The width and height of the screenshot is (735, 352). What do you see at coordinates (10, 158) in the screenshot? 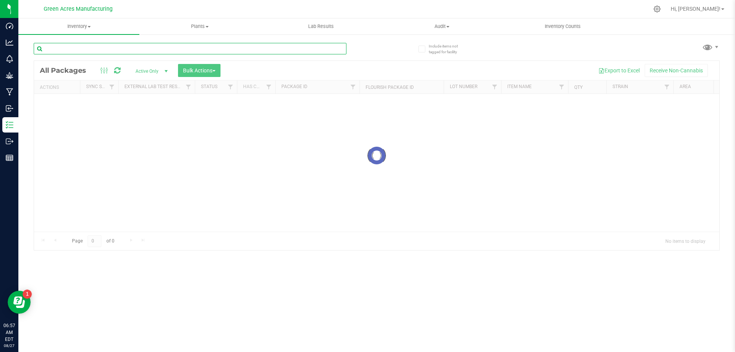
I see `inline-svg: Reports` at bounding box center [10, 158].